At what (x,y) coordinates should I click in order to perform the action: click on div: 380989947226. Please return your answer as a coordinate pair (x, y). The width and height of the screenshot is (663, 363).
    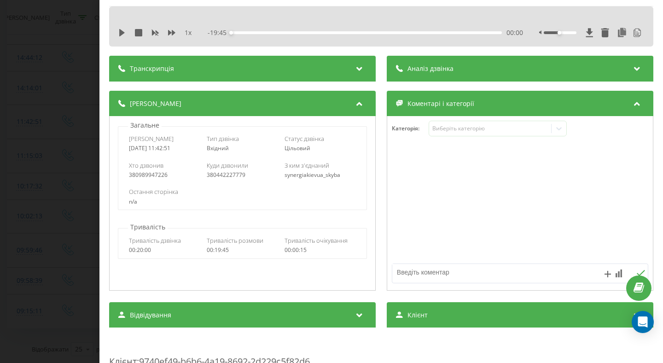
    Looking at the image, I should click on (164, 175).